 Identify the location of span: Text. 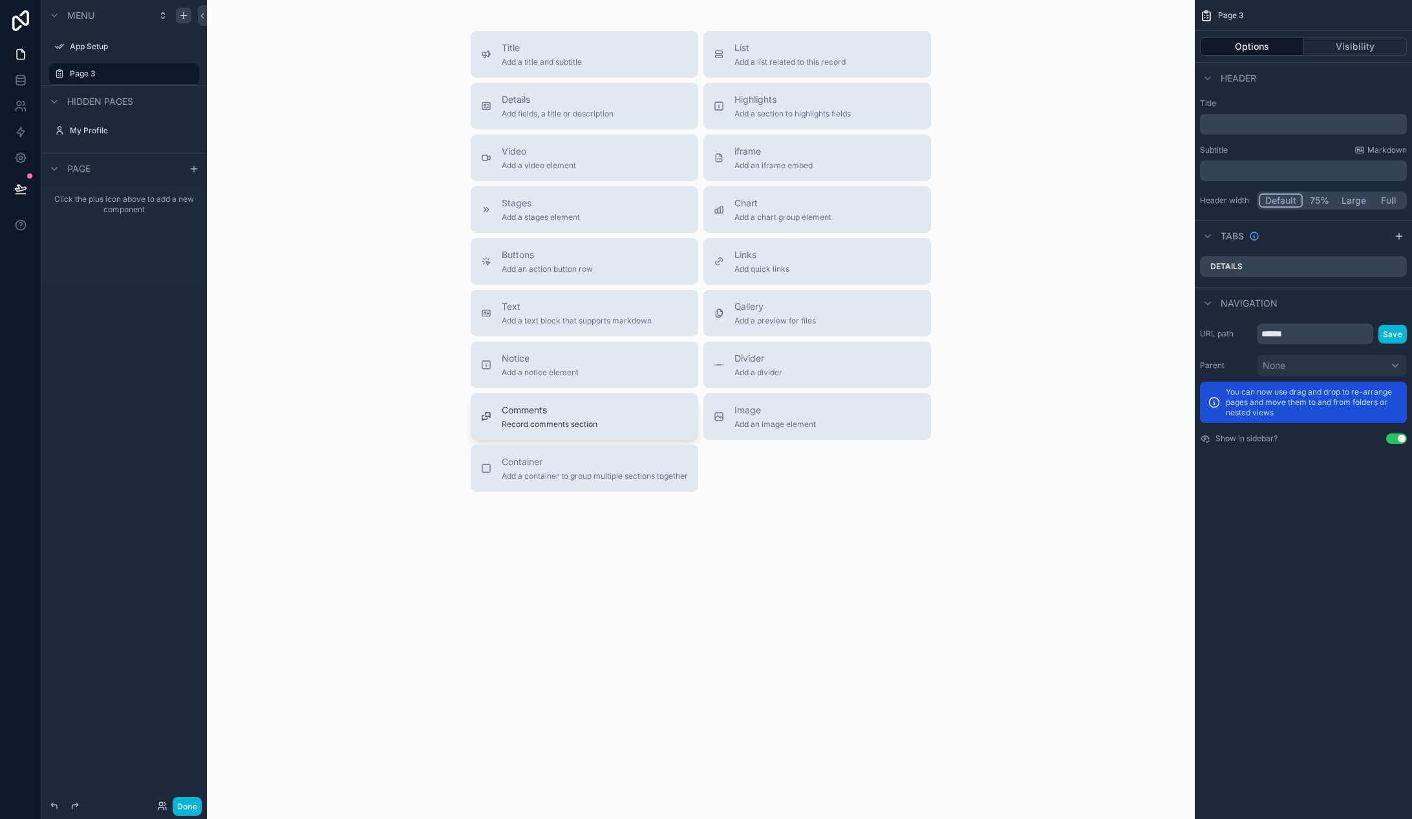
(577, 307).